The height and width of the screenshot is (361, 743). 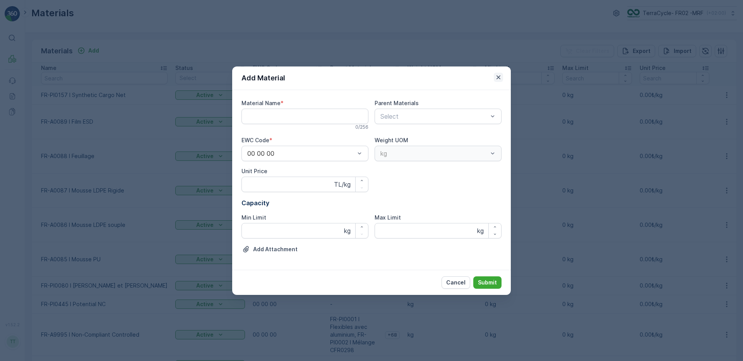 I want to click on label: Min Limit, so click(x=254, y=218).